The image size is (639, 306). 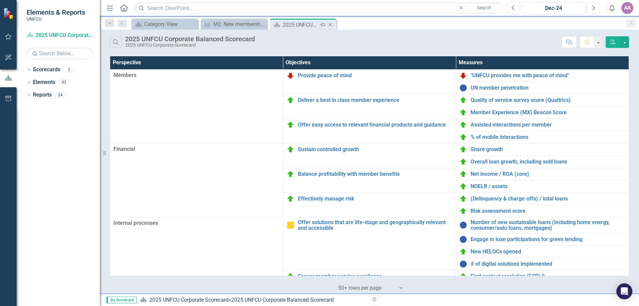 What do you see at coordinates (375, 174) in the screenshot?
I see `a: Balance profitability with member benefits` at bounding box center [375, 174].